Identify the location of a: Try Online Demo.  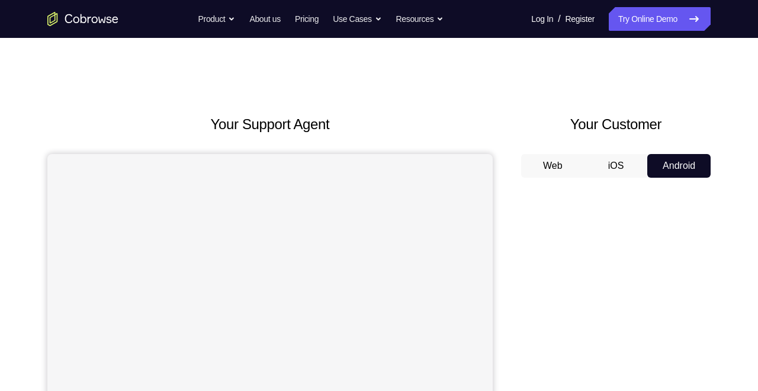
(659, 19).